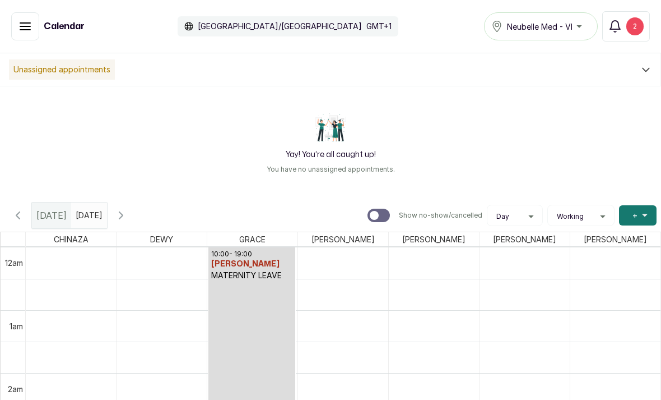 This screenshot has height=400, width=661. I want to click on p: You have no unassigned appointments., so click(331, 169).